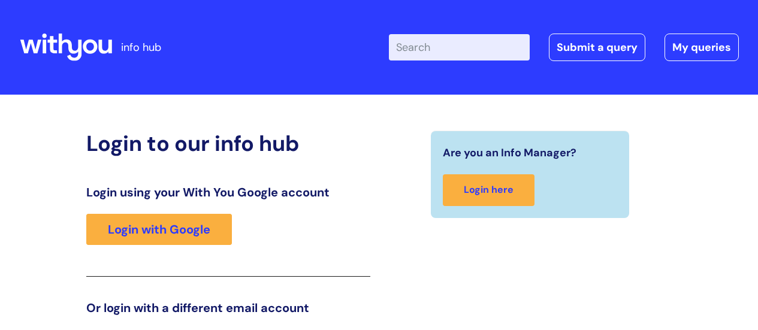 This screenshot has height=330, width=758. What do you see at coordinates (159, 229) in the screenshot?
I see `a: Login with Google` at bounding box center [159, 229].